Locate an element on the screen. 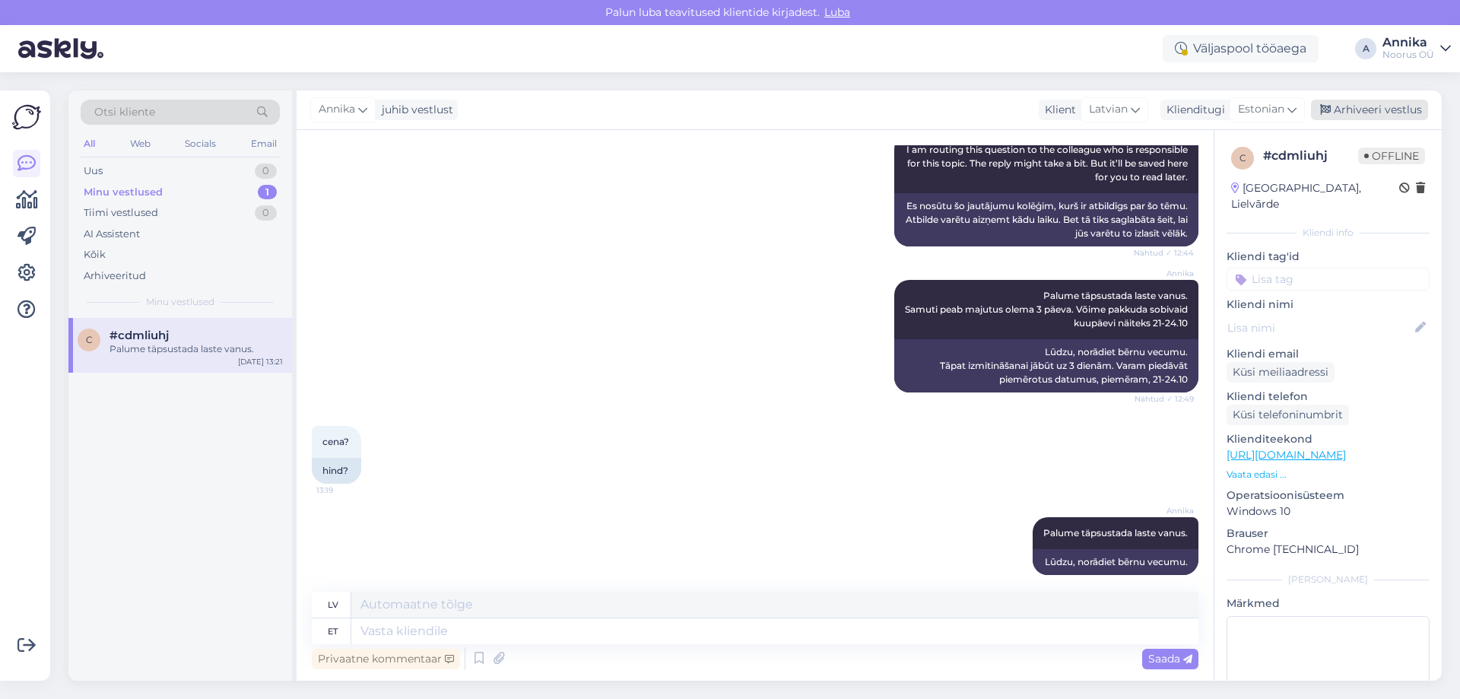 The image size is (1460, 699). p: Kliendi email is located at coordinates (1328, 354).